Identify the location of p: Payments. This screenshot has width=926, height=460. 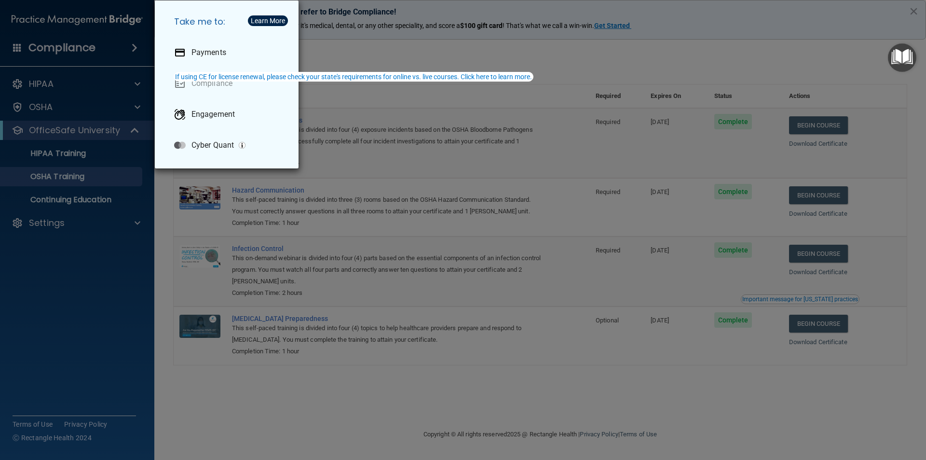
(209, 53).